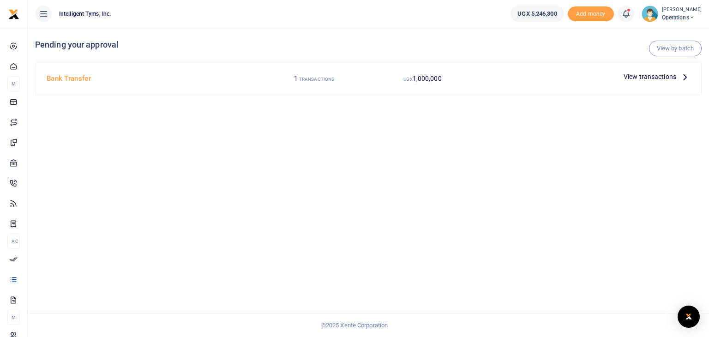 The width and height of the screenshot is (709, 337). What do you see at coordinates (296, 79) in the screenshot?
I see `span: 1` at bounding box center [296, 79].